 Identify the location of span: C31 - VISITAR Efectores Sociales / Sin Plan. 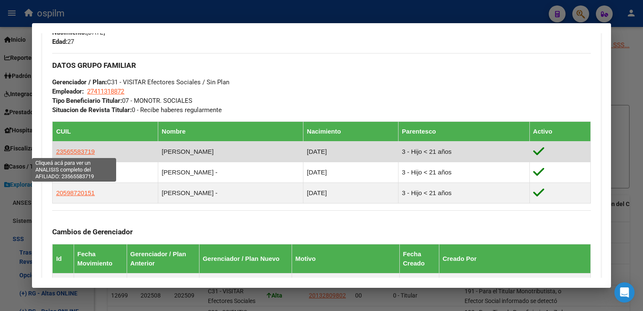
(141, 82).